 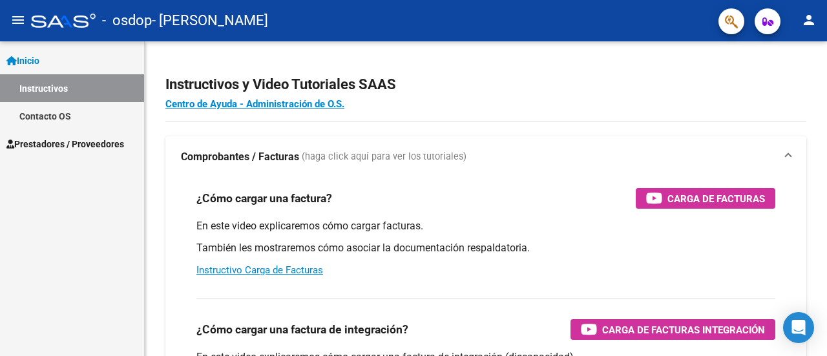 What do you see at coordinates (486, 85) in the screenshot?
I see `h2: Instructivos y Video Tutoriales SAAS` at bounding box center [486, 85].